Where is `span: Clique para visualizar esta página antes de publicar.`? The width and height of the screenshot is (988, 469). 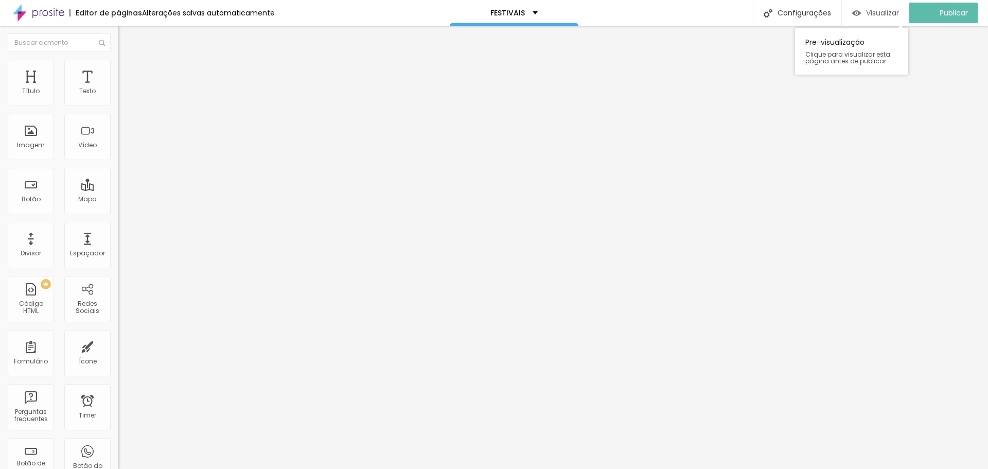 span: Clique para visualizar esta página antes de publicar. is located at coordinates (852, 58).